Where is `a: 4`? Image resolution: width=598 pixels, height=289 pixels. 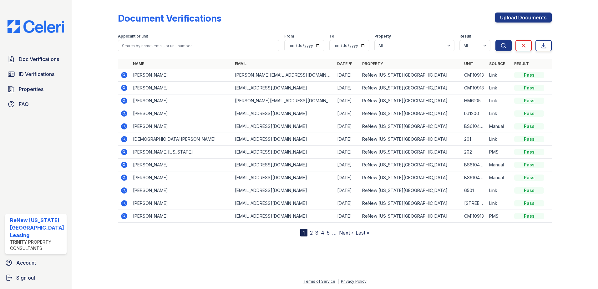
a: 4 is located at coordinates (322, 233).